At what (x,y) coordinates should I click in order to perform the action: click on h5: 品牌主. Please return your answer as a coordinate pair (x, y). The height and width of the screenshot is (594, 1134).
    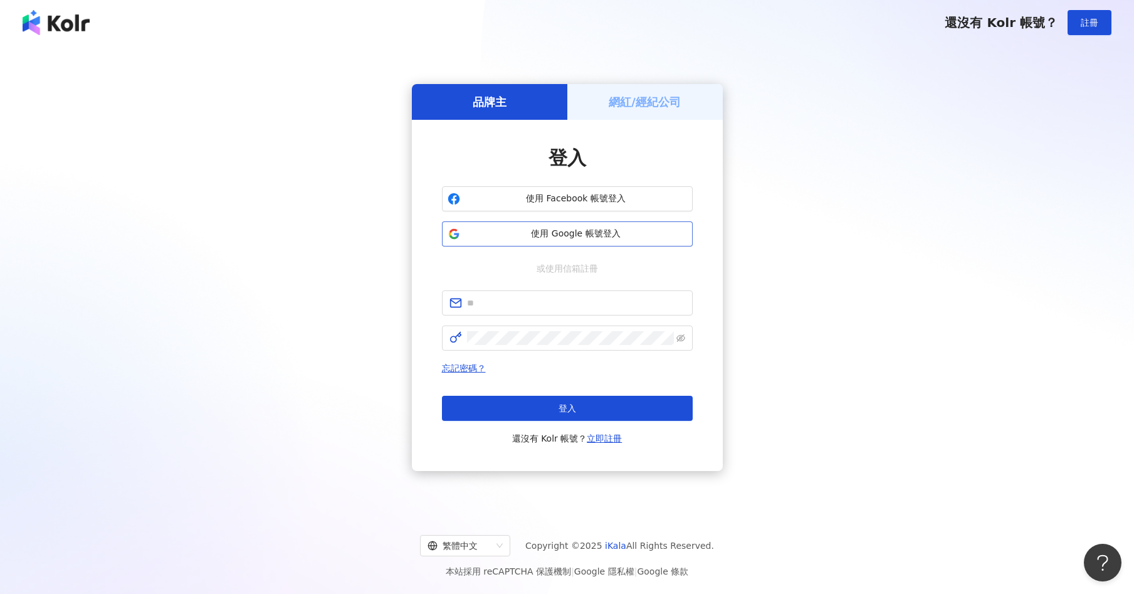
    Looking at the image, I should click on (490, 102).